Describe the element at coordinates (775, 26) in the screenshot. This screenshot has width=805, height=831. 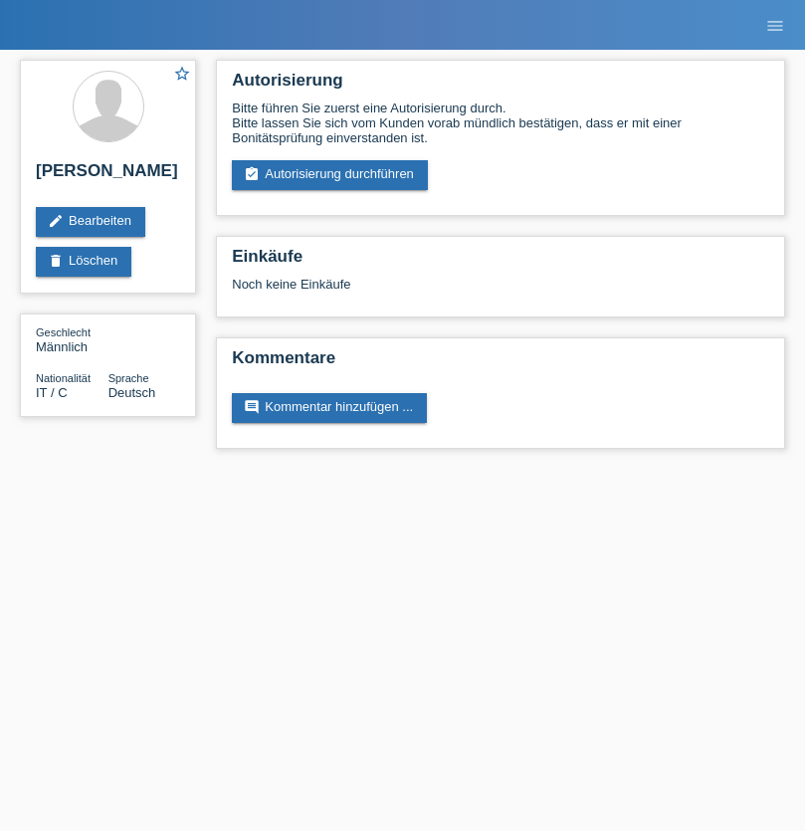
I see `i: menu` at that location.